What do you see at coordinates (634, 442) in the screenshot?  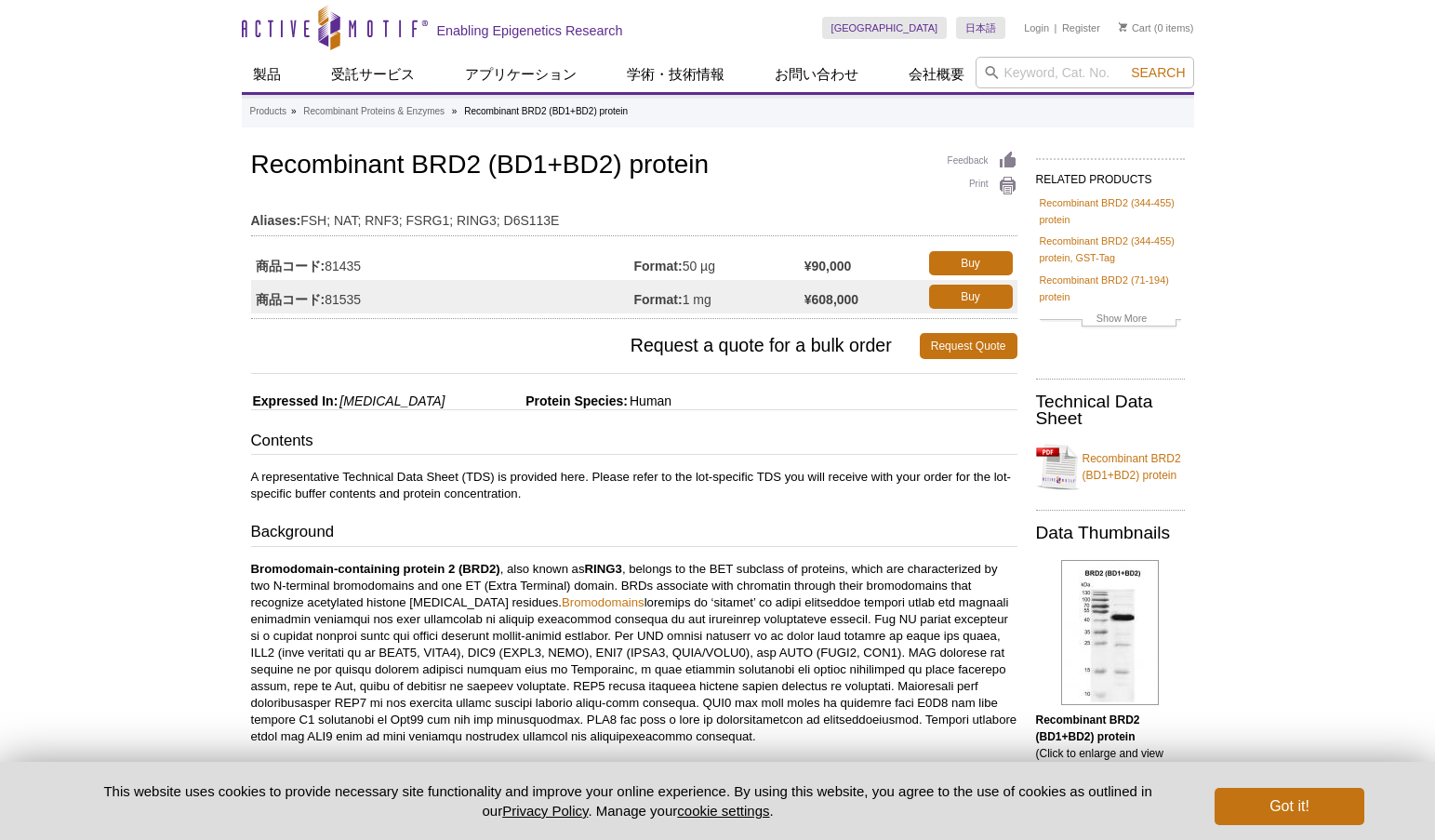 I see `h3: Contents` at bounding box center [634, 442].